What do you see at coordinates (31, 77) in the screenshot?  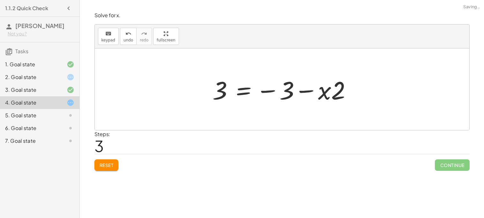 I see `div: 2. Goal state` at bounding box center [31, 77].